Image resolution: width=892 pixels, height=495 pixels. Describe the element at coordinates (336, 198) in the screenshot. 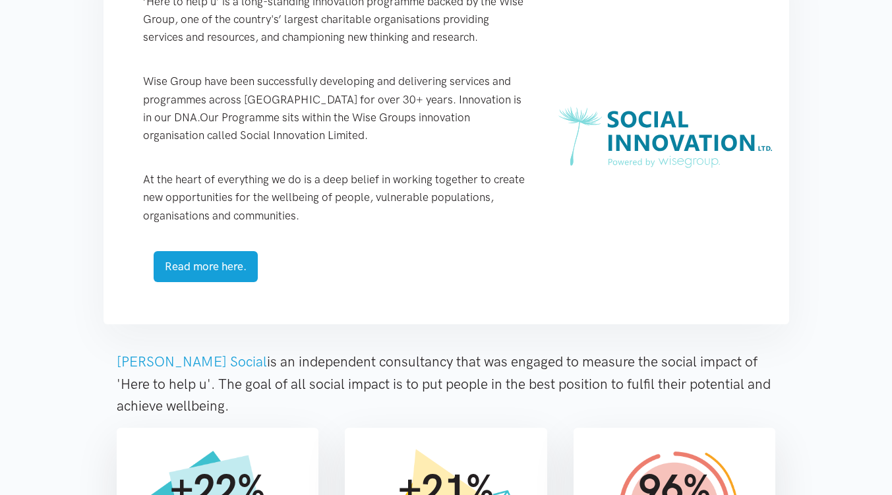

I see `p: At the heart of everything we do is a deep belief in working together to create new opportunities...` at that location.